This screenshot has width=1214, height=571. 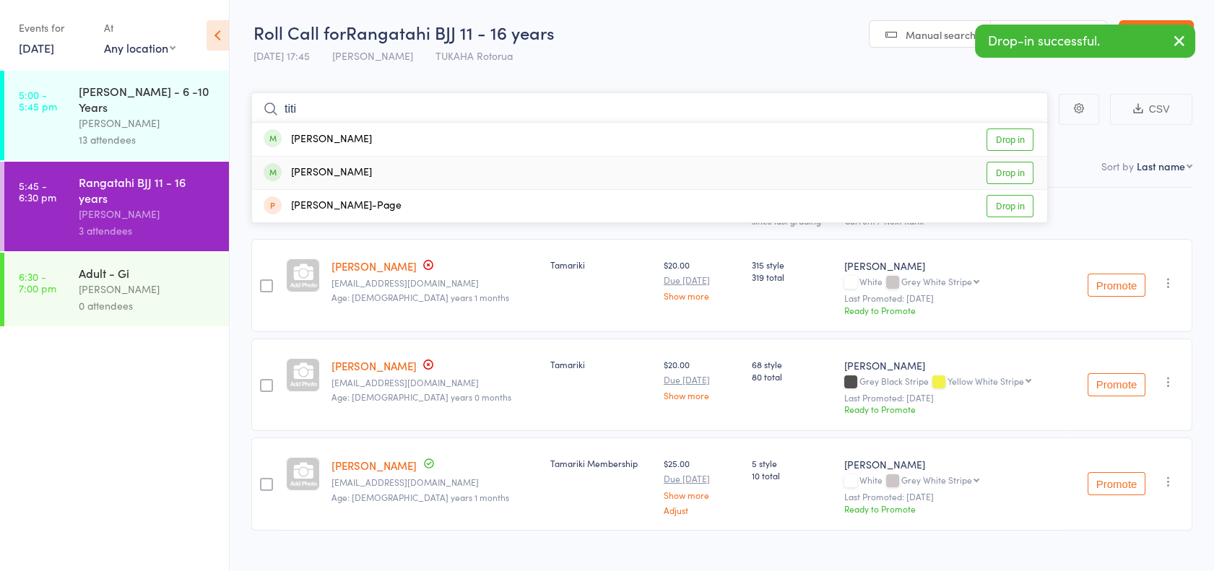 I want to click on span: Roll Call for, so click(x=300, y=32).